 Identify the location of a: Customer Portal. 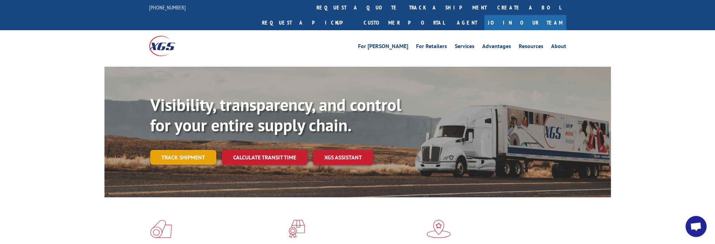
(404, 23).